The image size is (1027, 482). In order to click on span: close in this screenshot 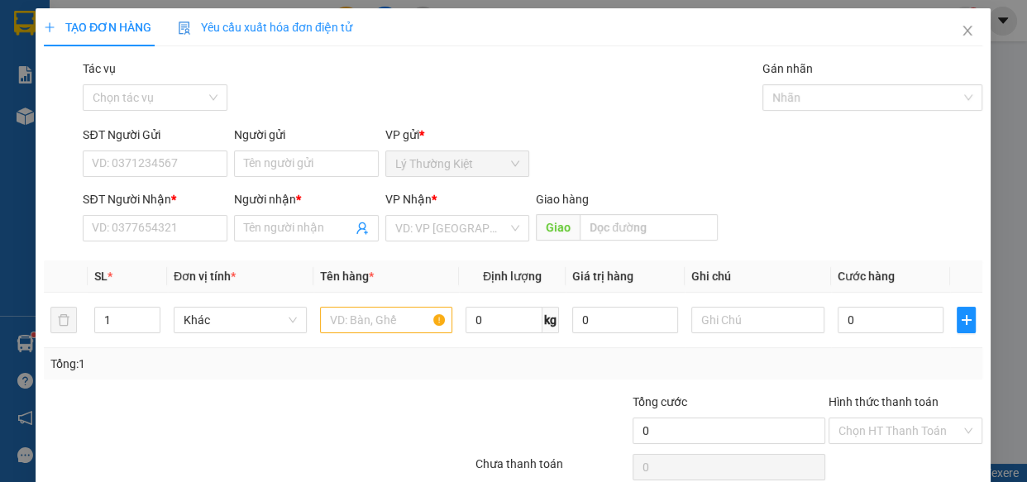, I will do `click(968, 31)`.